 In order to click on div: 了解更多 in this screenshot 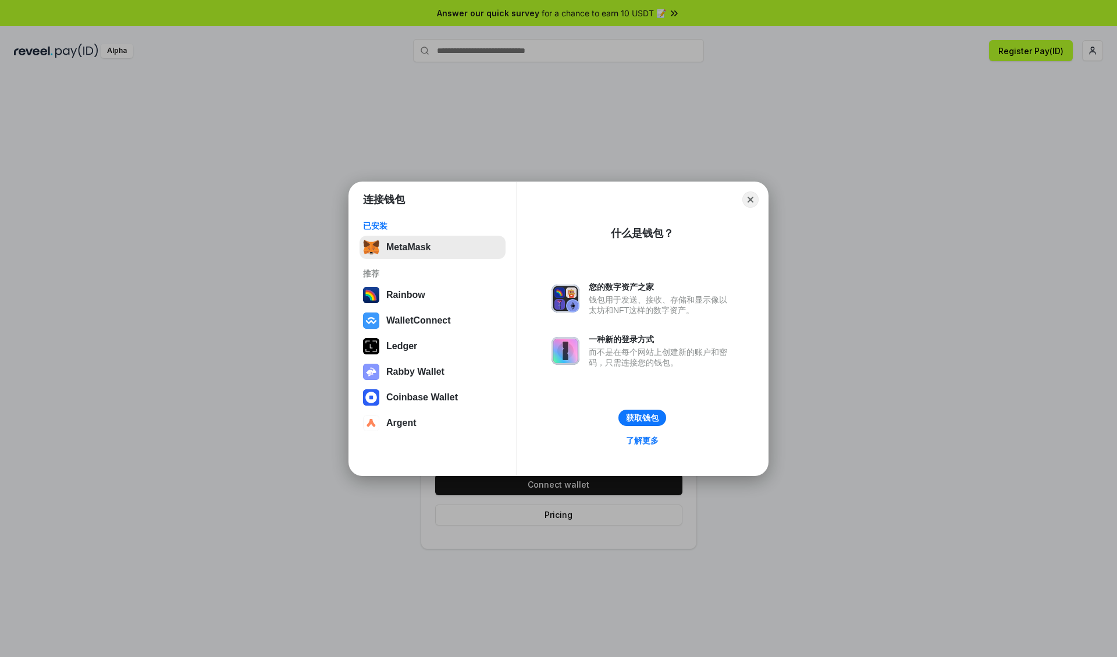, I will do `click(643, 441)`.